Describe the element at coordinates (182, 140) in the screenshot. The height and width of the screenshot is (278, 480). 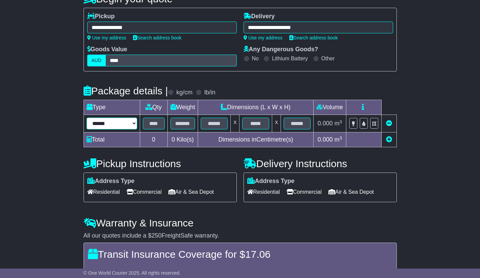
I see `td: Kilo(s)` at that location.